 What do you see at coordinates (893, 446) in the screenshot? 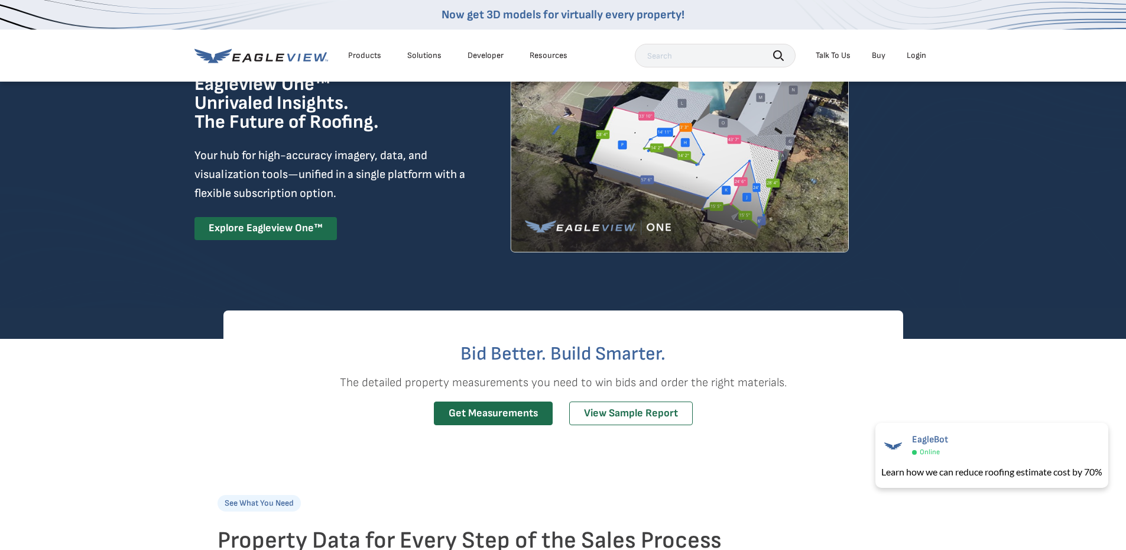
I see `img: EagleBot` at bounding box center [893, 446].